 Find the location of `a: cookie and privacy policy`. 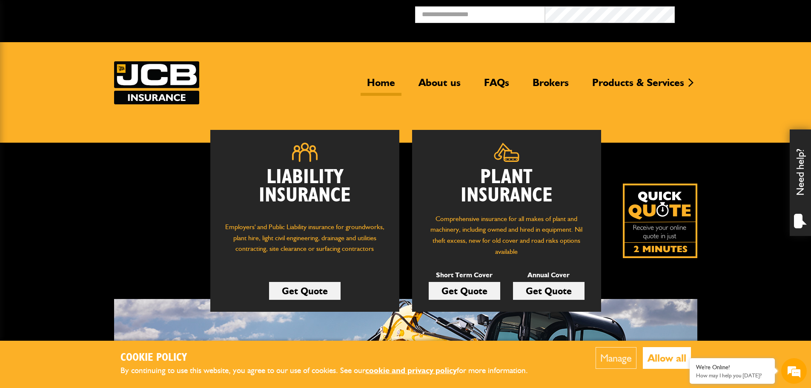

a: cookie and privacy policy is located at coordinates (411, 370).